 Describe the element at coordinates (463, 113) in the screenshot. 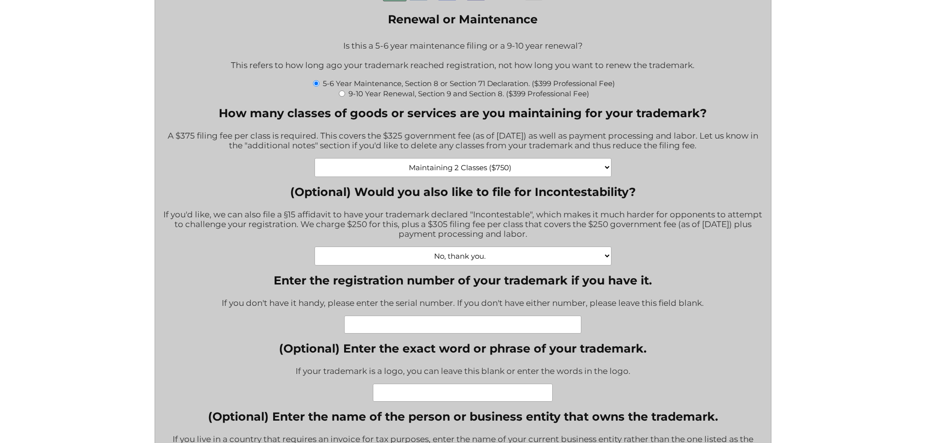

I see `label: How many classes of goods or services are you maintaining for your trademark?` at that location.